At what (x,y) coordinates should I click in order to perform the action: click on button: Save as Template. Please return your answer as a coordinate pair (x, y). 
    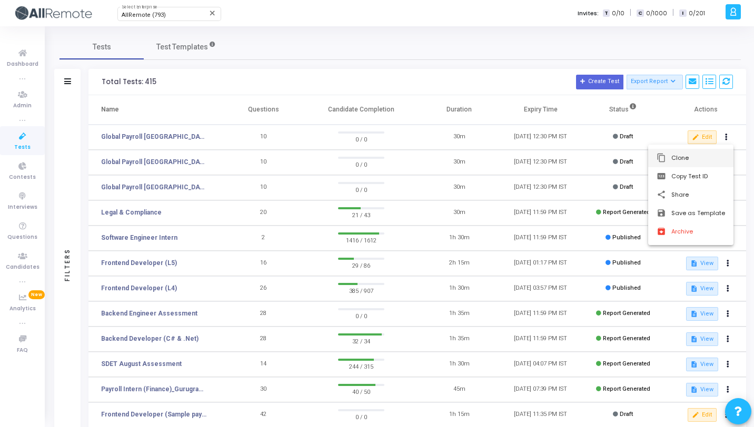
    Looking at the image, I should click on (690, 213).